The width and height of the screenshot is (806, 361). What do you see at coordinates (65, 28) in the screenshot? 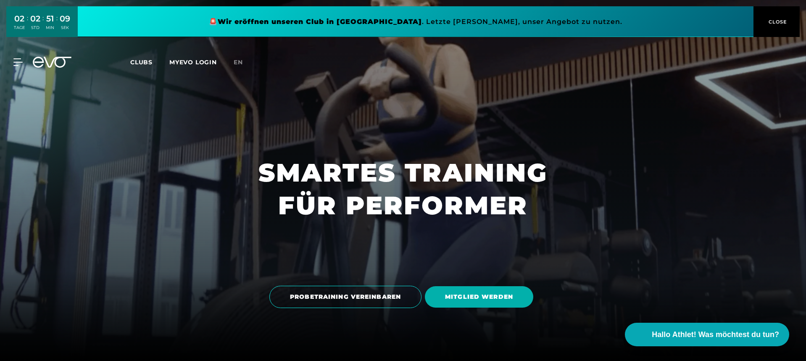
I see `div: SEK` at bounding box center [65, 28].